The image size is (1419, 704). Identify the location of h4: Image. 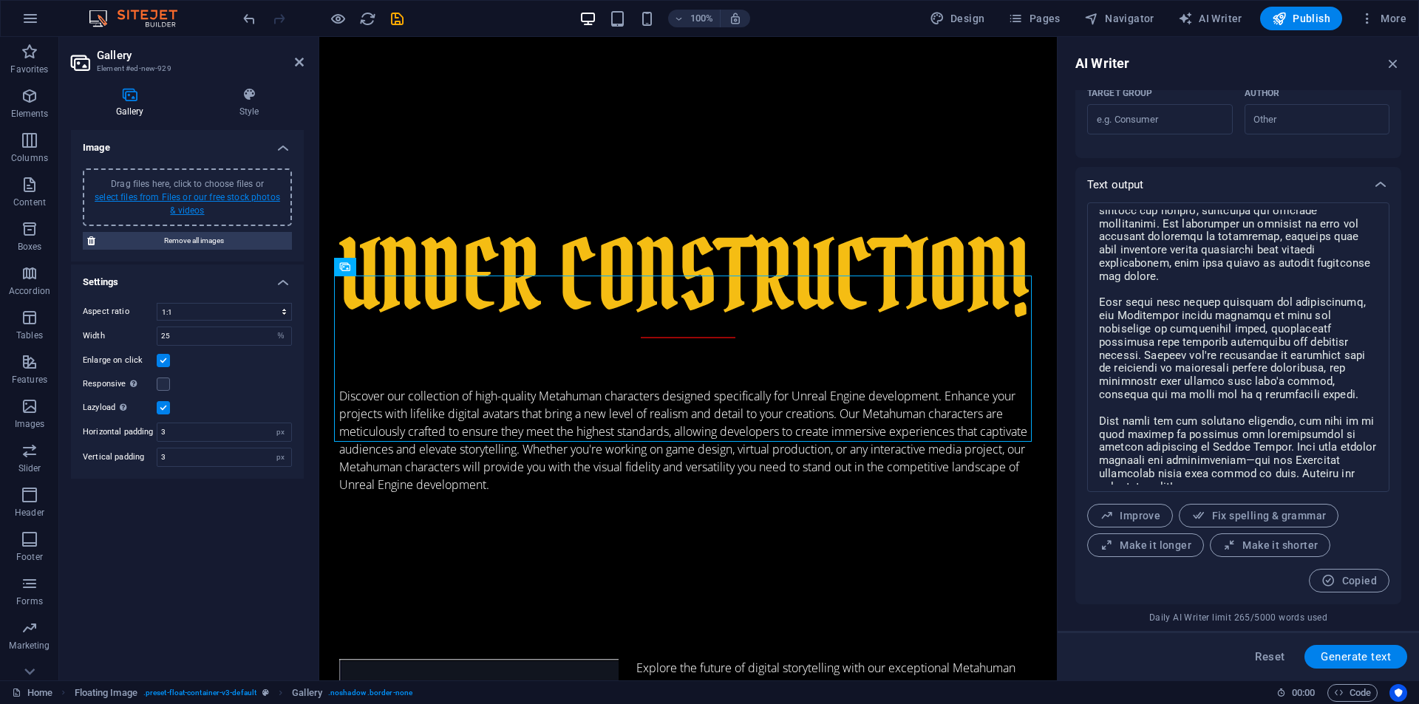
(187, 143).